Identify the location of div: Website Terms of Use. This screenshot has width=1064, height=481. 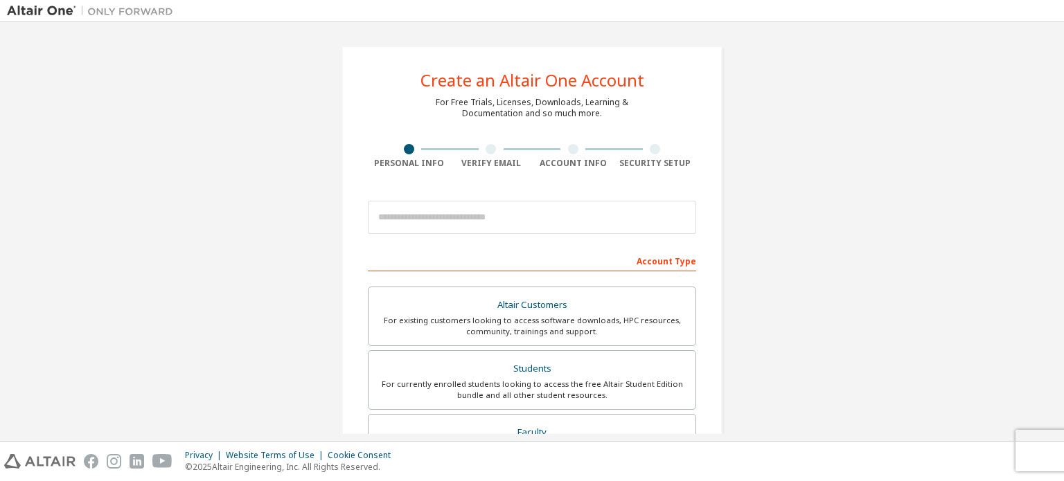
(276, 456).